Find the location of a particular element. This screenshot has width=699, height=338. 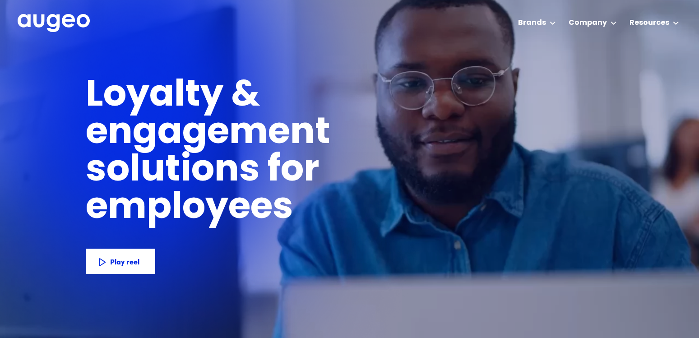

h1: Loyalty & engagement solutions for is located at coordinates (281, 134).